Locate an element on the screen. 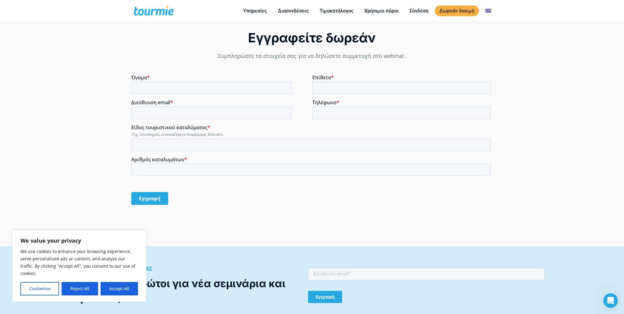 The height and width of the screenshot is (314, 624). div: Ενημερωθείτε πρώτοι για νέα σεμινάρια και εκδηλώσεις is located at coordinates (177, 290).